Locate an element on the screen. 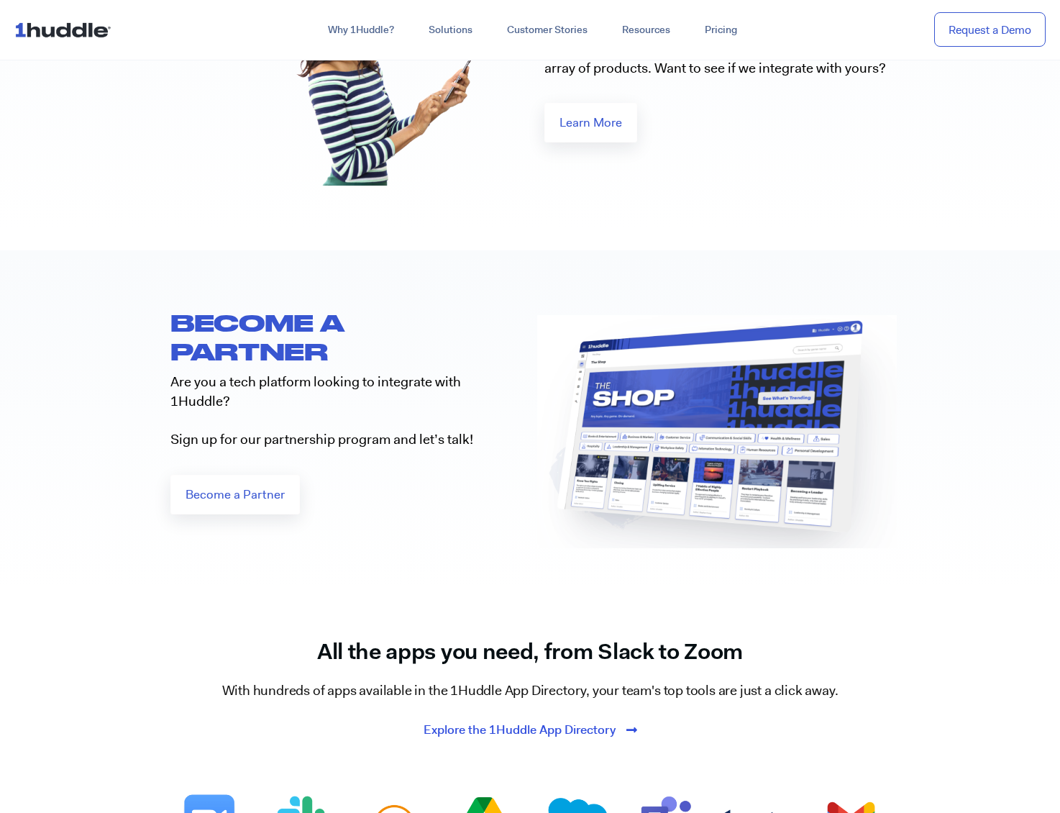  a: Request a Demo is located at coordinates (989, 29).